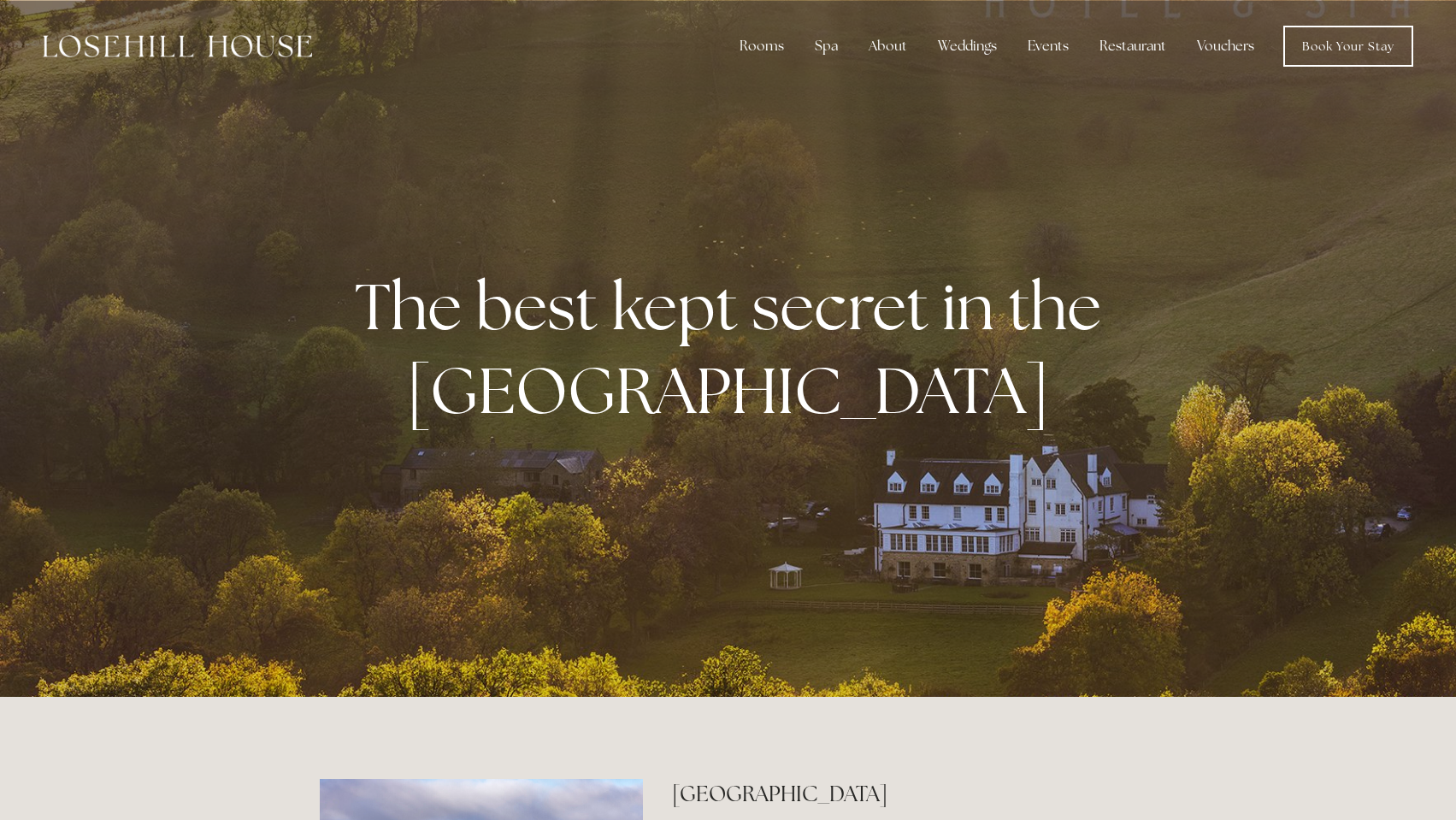 The image size is (1456, 820). I want to click on img: Losehill House, so click(177, 46).